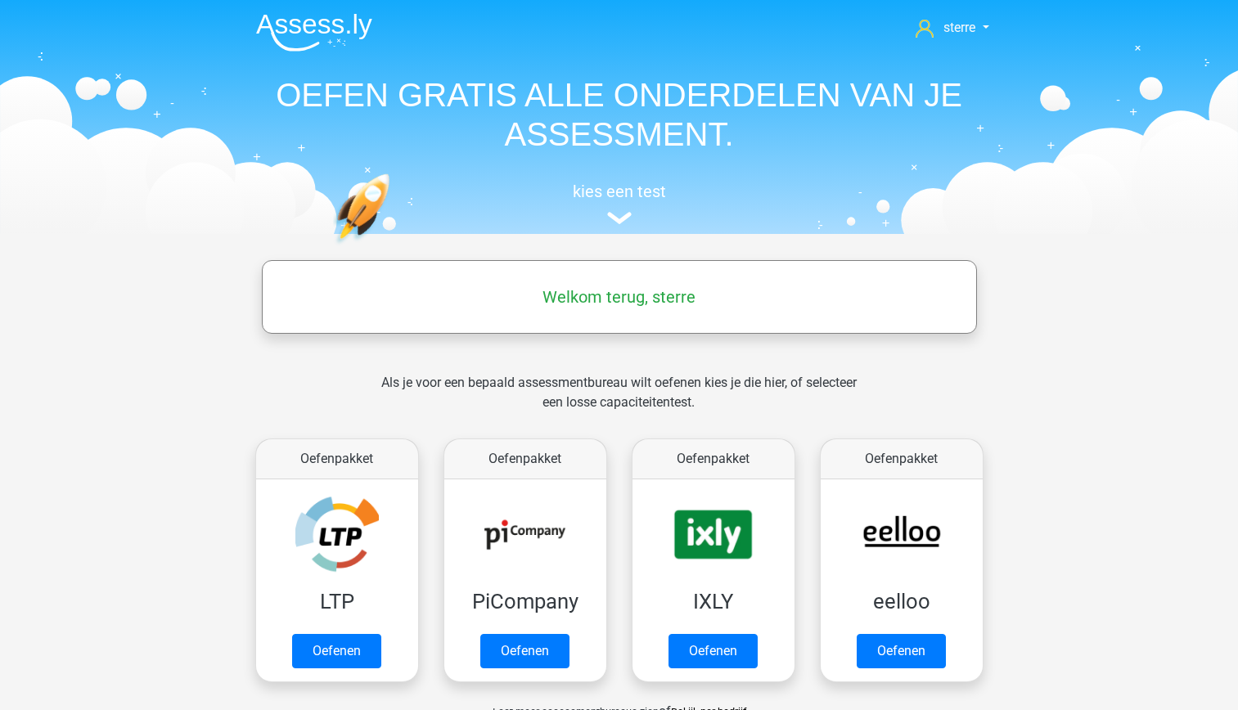 This screenshot has width=1238, height=710. I want to click on img: assessment, so click(620, 218).